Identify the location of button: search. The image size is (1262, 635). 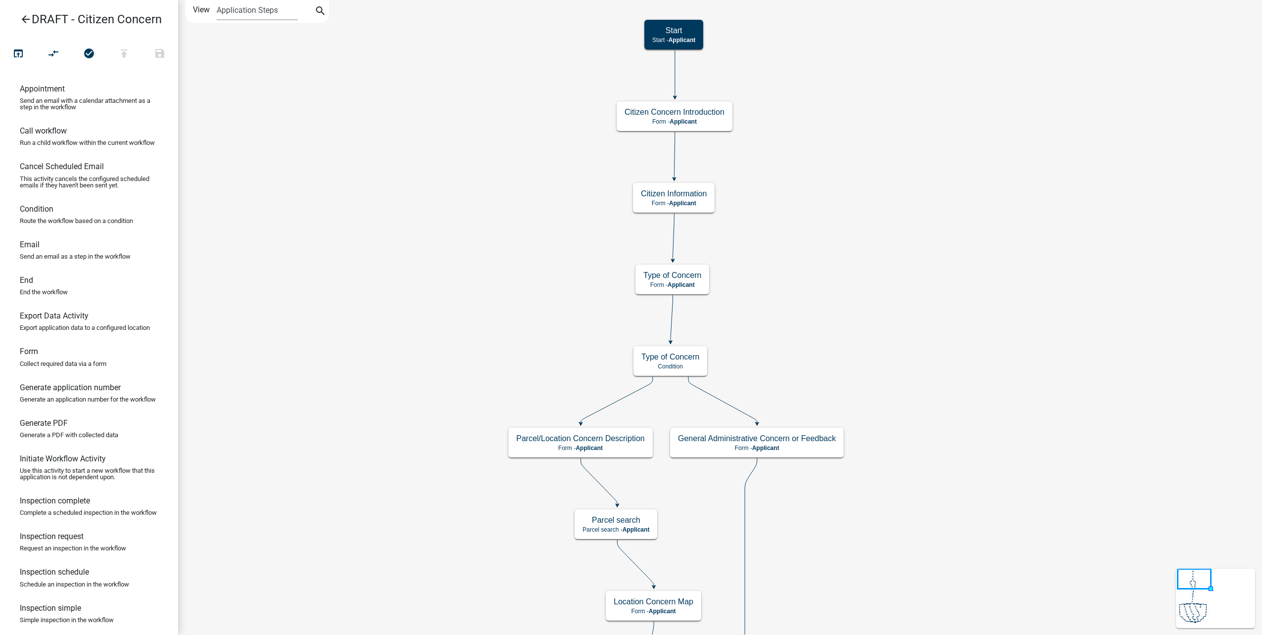
(320, 12).